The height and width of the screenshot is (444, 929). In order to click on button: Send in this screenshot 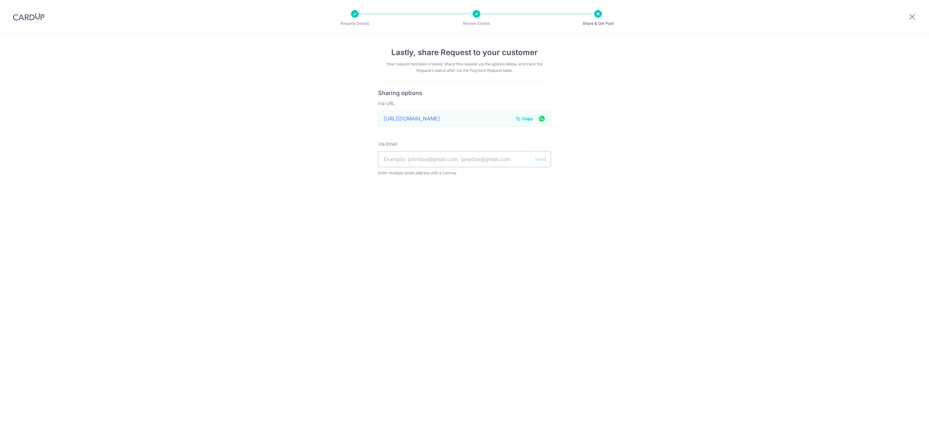, I will do `click(540, 159)`.